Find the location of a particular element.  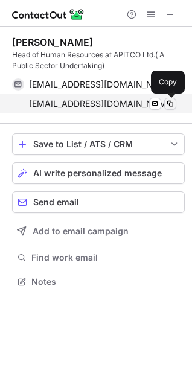

button: Send email is located at coordinates (98, 202).